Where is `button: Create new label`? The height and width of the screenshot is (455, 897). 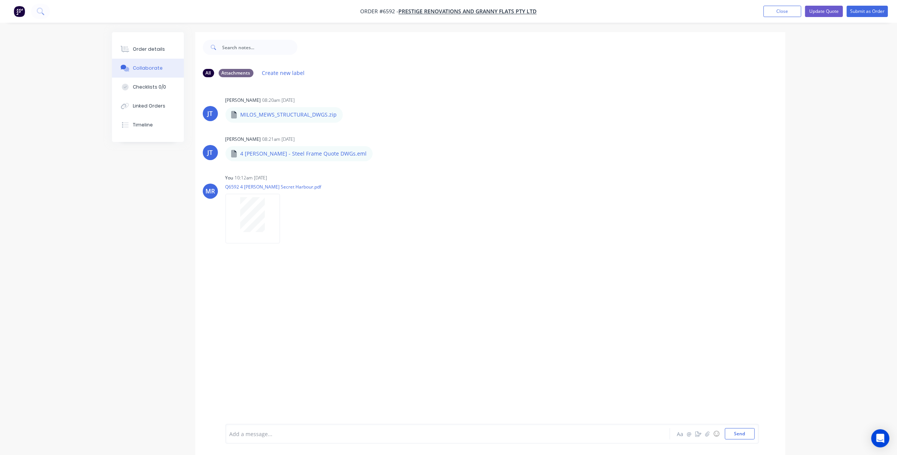 button: Create new label is located at coordinates (283, 73).